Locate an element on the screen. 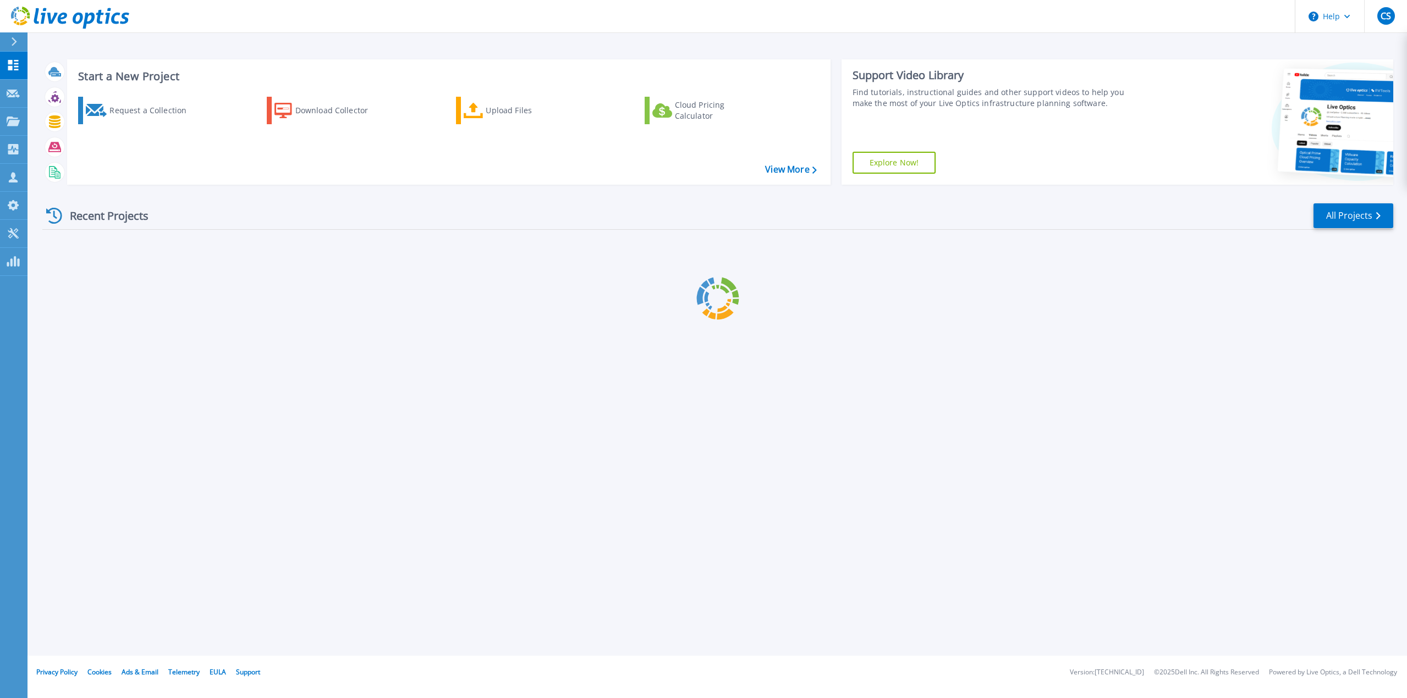  a: Explore Now! is located at coordinates (894, 163).